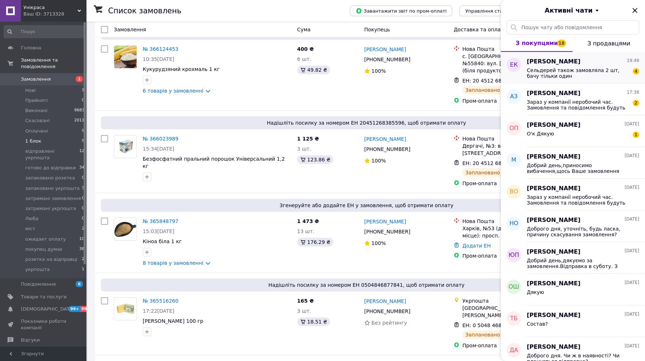  What do you see at coordinates (492, 163) in the screenshot?
I see `span: ЕН: 20 4512 6838 5596` at bounding box center [492, 163].